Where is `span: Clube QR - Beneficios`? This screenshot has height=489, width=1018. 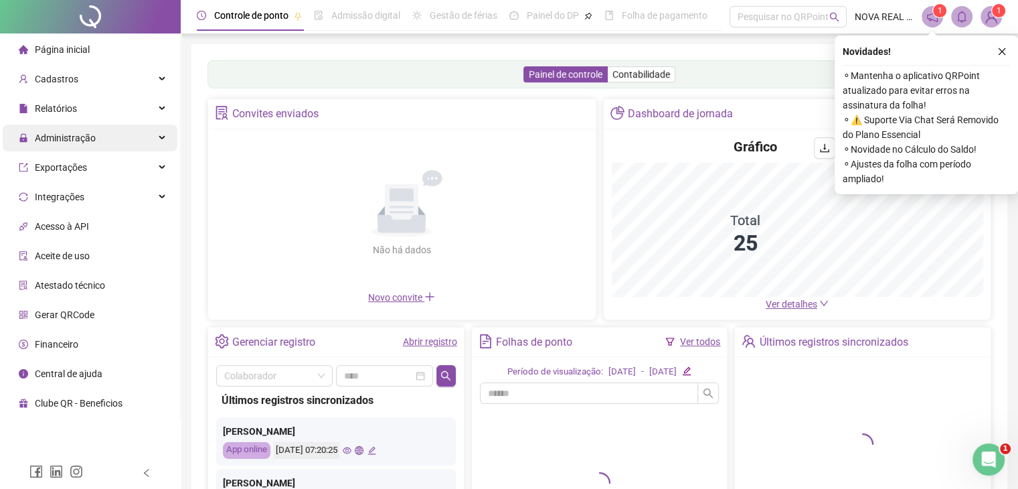 span: Clube QR - Beneficios is located at coordinates (78, 403).